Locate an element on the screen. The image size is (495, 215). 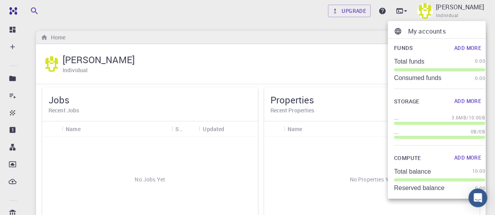
span: Compute is located at coordinates (407, 158).